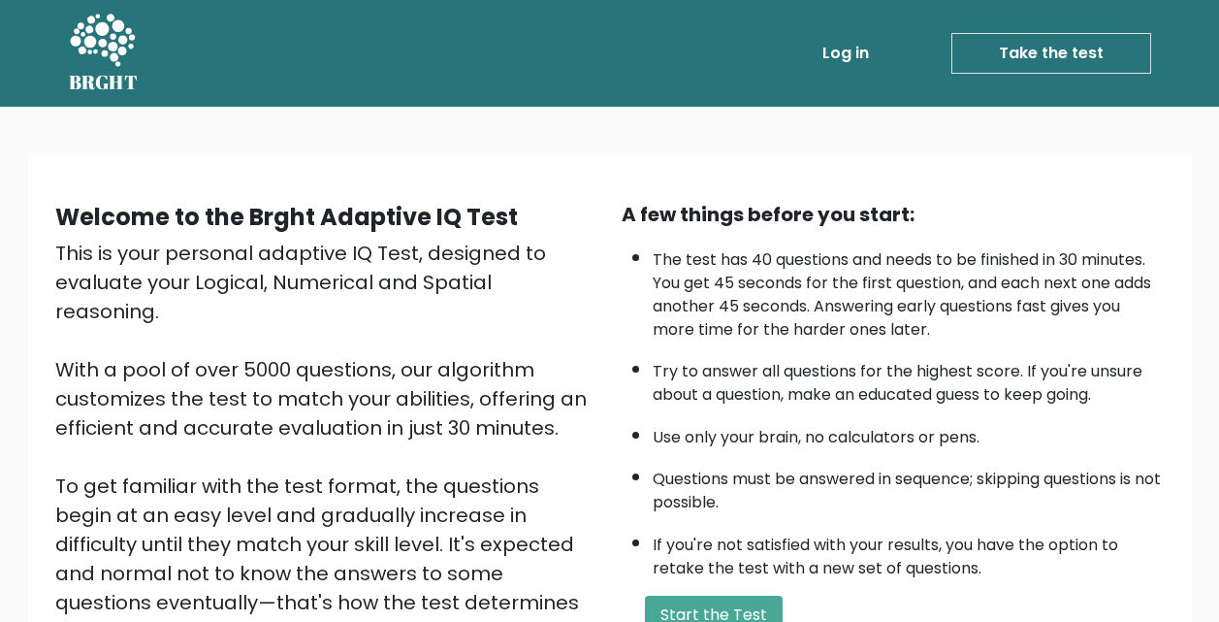 This screenshot has width=1219, height=622. What do you see at coordinates (893, 214) in the screenshot?
I see `div: A few things before you start:` at bounding box center [893, 214].